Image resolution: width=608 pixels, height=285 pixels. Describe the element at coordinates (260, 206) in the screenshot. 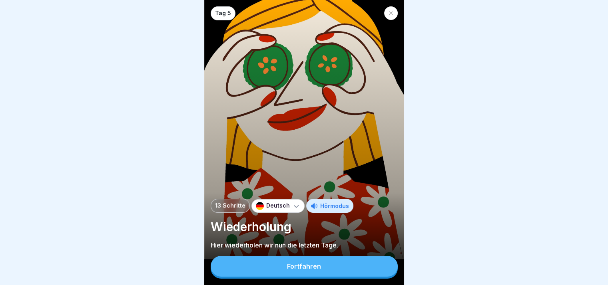

I see `img: de.svg` at that location.